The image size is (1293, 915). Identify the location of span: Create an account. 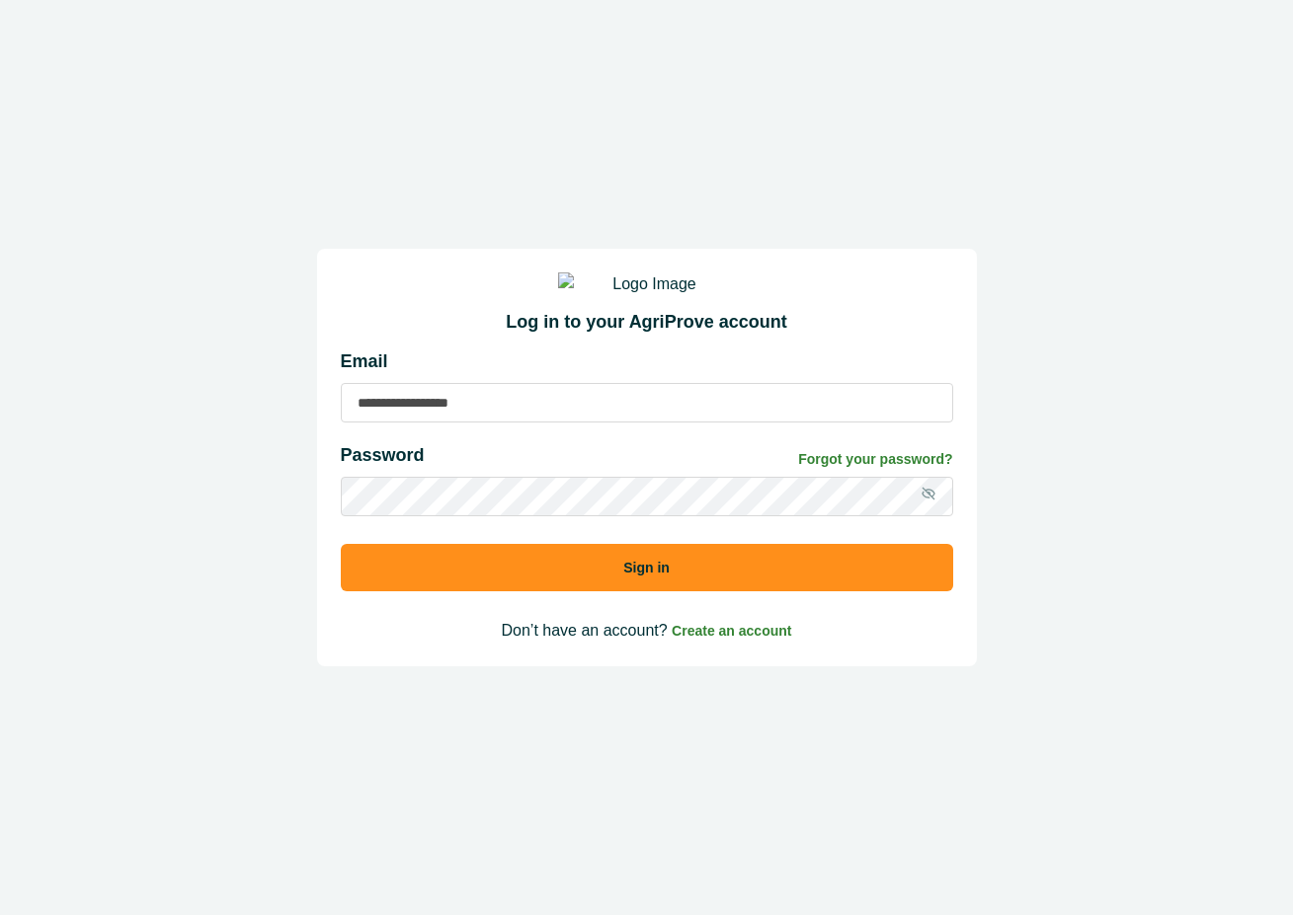
(731, 631).